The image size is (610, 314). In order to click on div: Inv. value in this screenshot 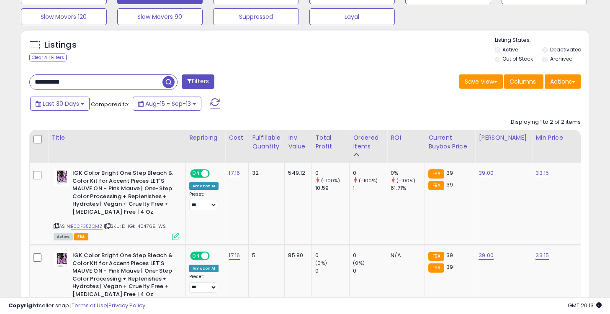, I will do `click(298, 142)`.